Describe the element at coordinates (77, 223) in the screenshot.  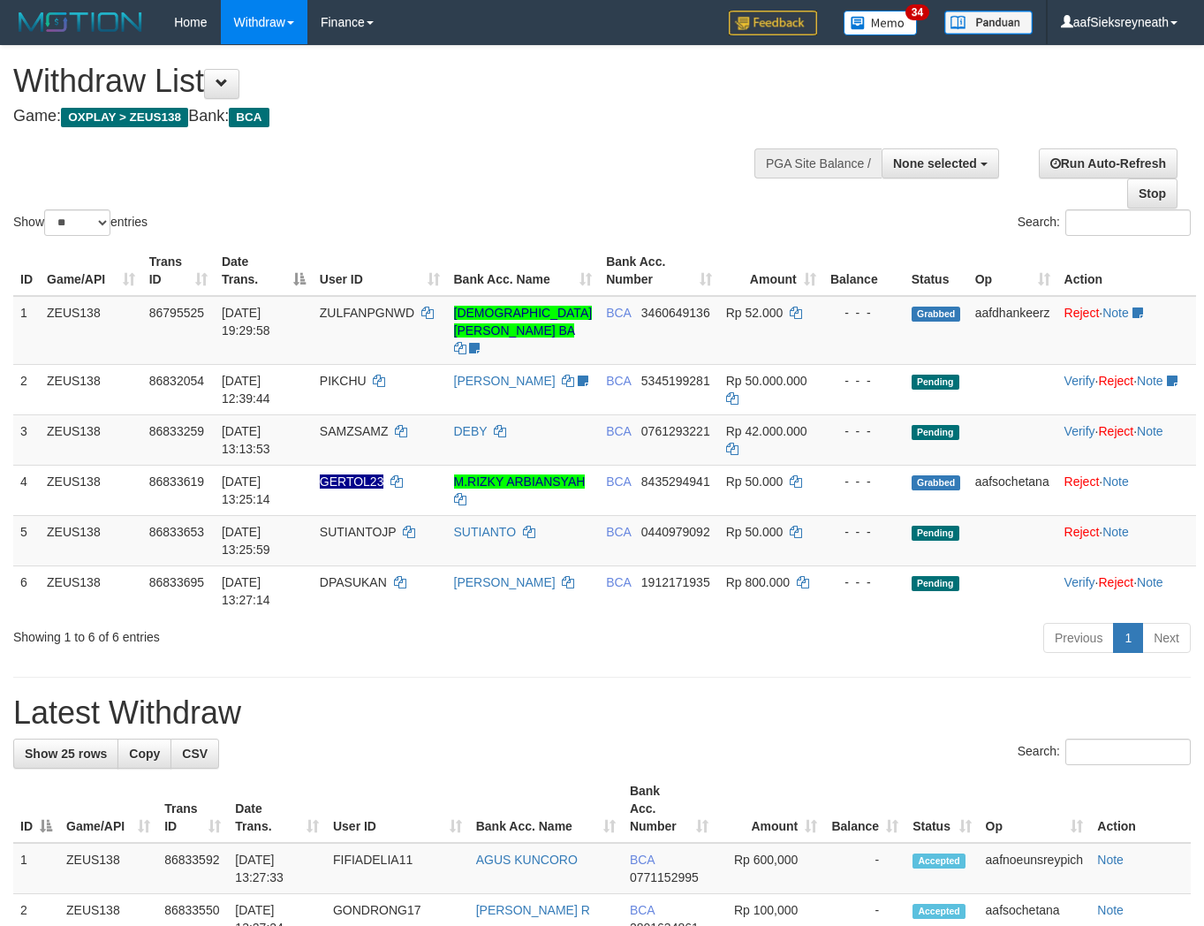
I see `select: Showentries` at that location.